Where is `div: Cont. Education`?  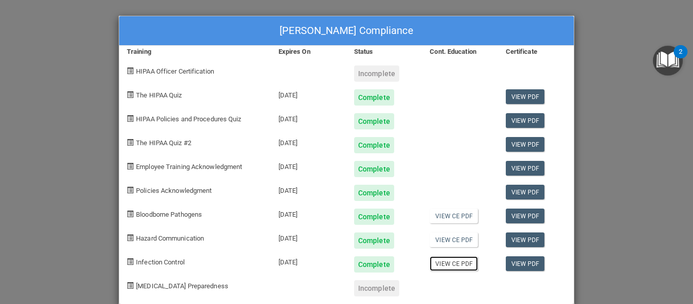
div: Cont. Education is located at coordinates (460, 52).